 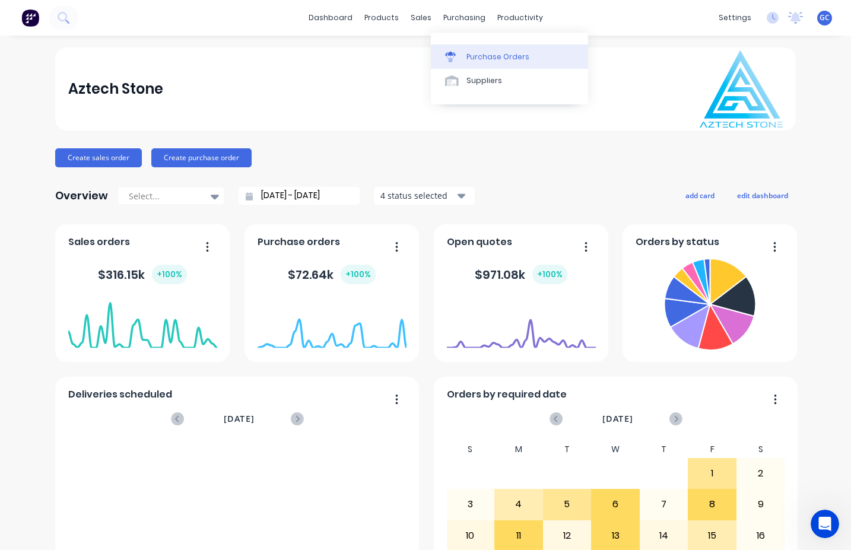 What do you see at coordinates (382, 18) in the screenshot?
I see `div: products` at bounding box center [382, 18].